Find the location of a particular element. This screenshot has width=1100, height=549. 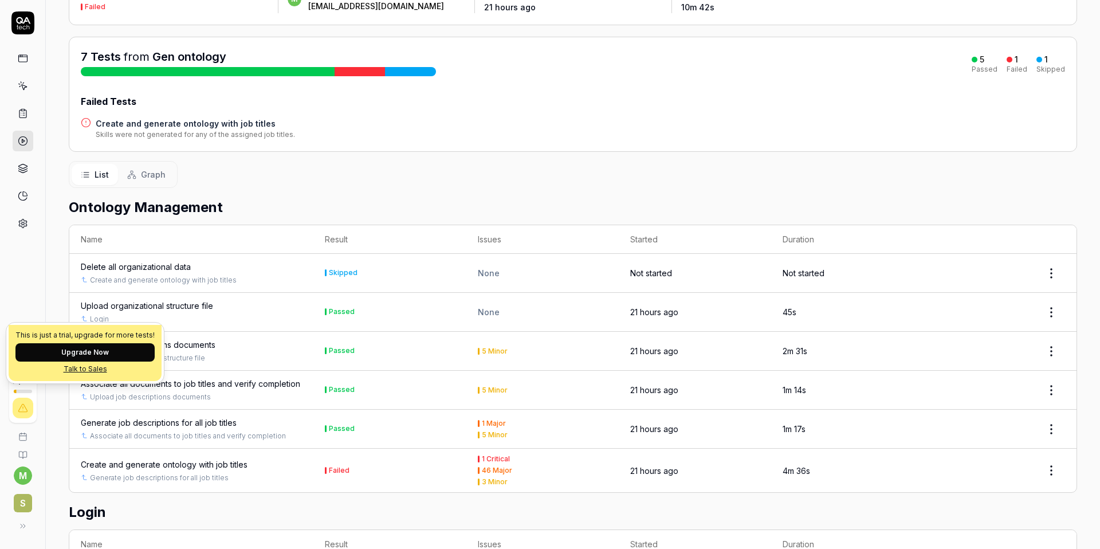

a: Delete all organizational data is located at coordinates (136, 266).